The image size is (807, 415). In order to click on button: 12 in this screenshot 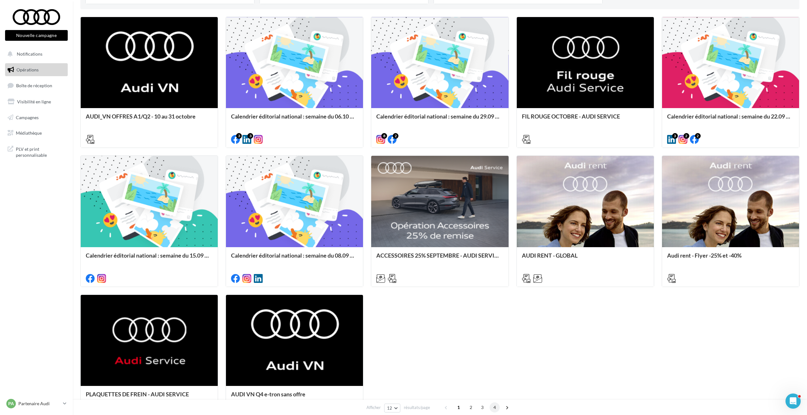, I will do `click(392, 408)`.